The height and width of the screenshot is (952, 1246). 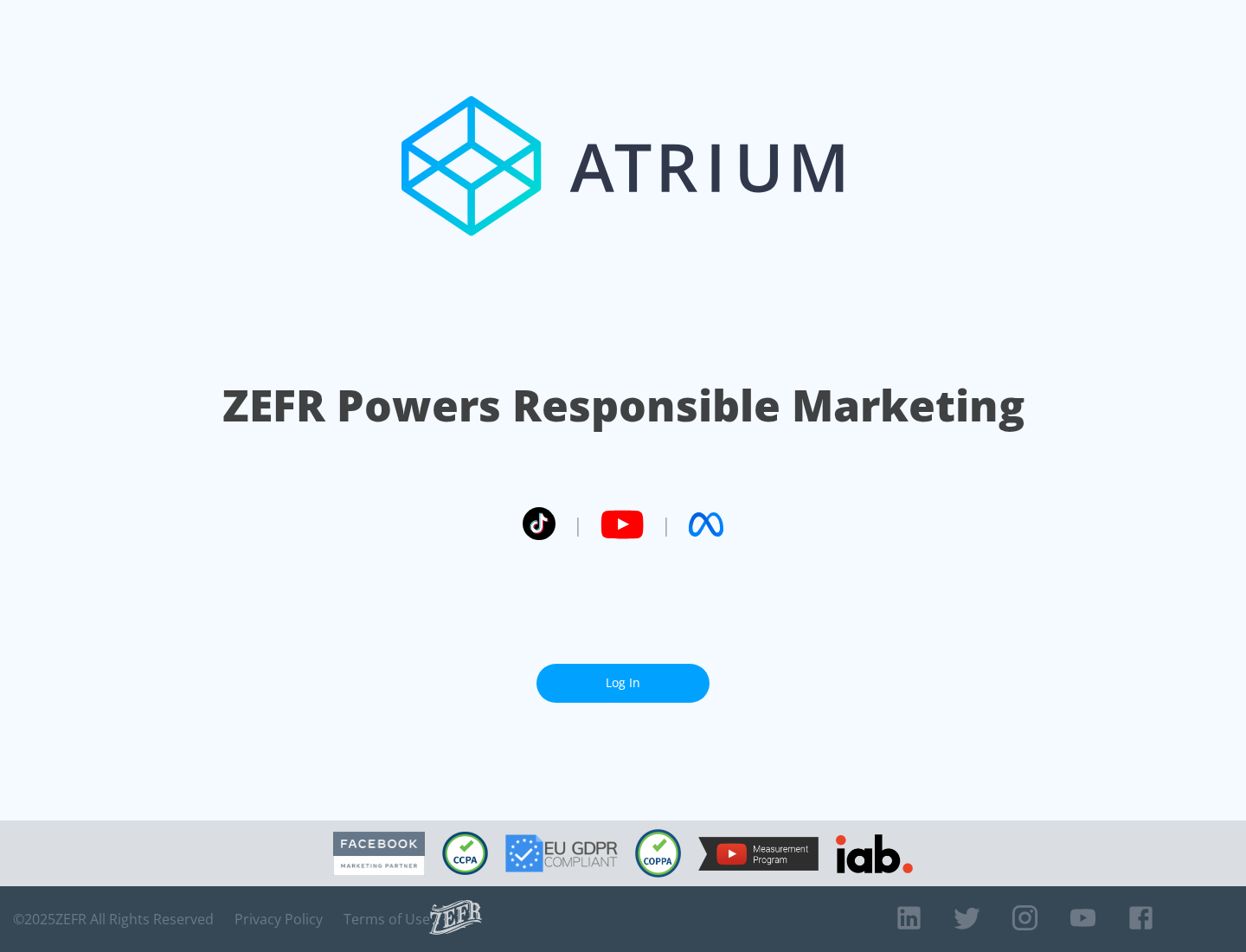 I want to click on span: © 2025 ZEFR All Rights Reserved, so click(x=114, y=919).